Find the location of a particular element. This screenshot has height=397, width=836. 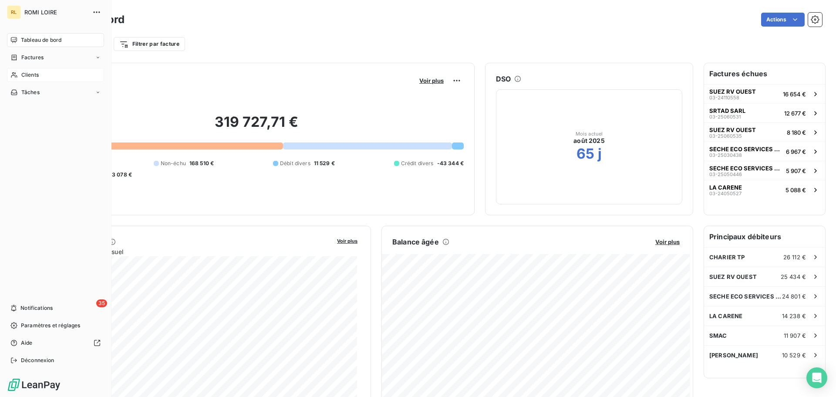

span: Chiffre d'affaires mensuel is located at coordinates (190, 251).